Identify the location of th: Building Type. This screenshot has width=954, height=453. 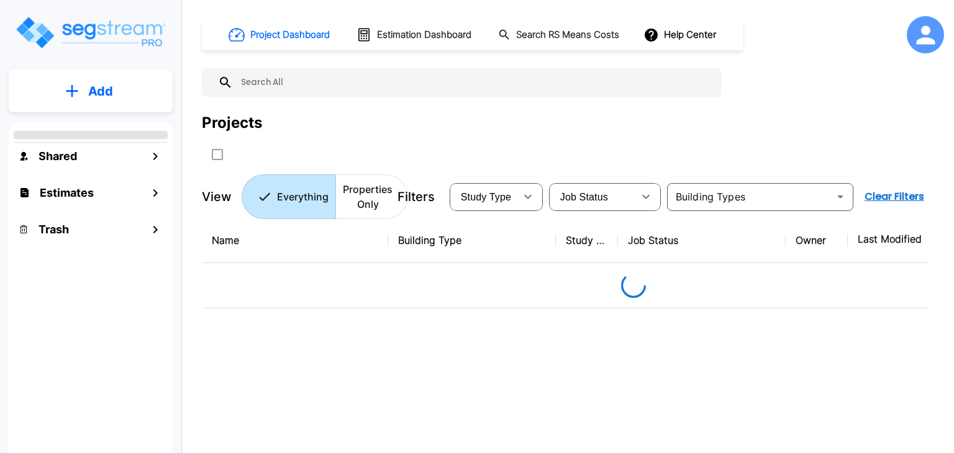
(472, 240).